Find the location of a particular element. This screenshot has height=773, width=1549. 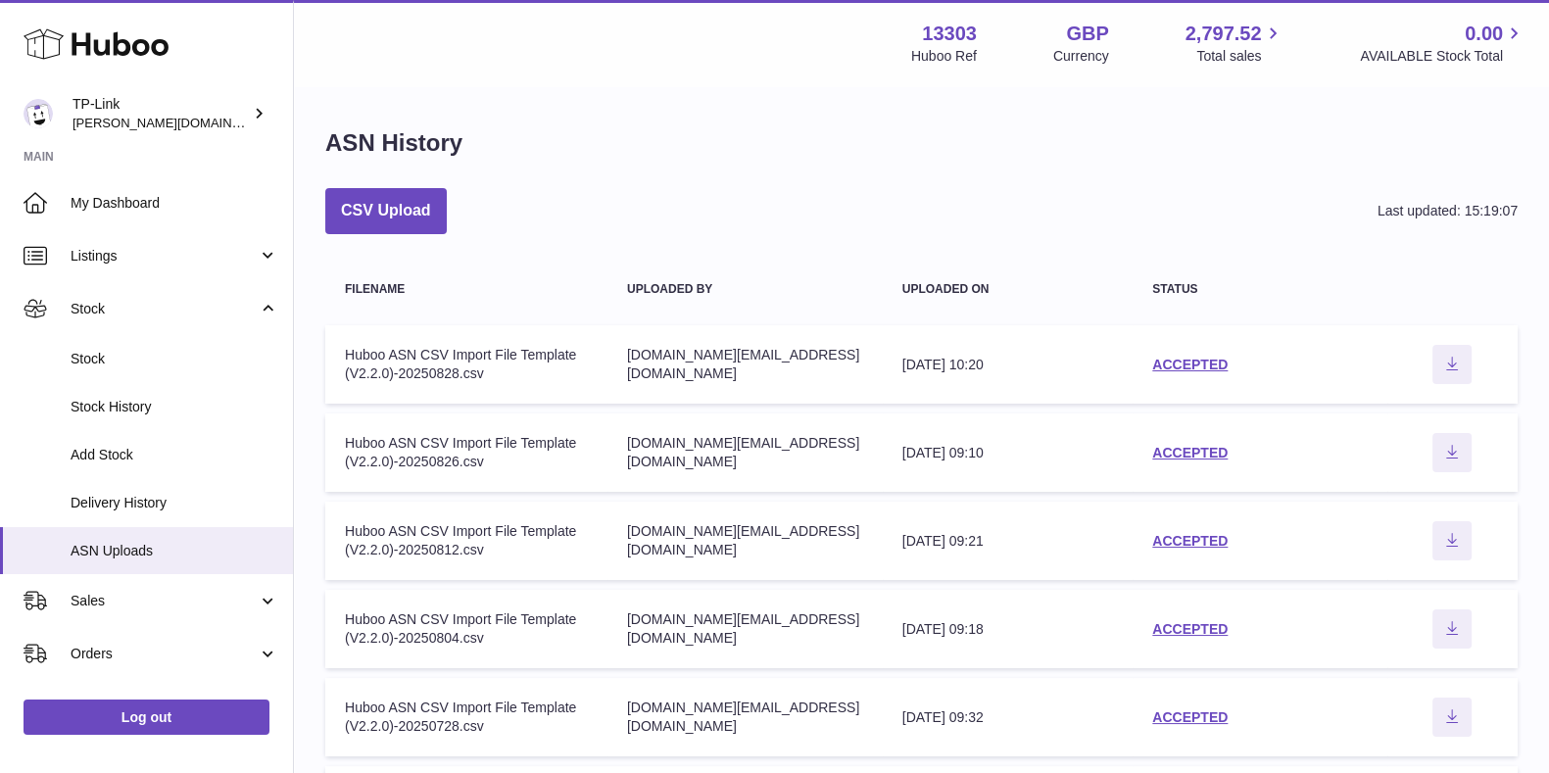

span: 0.00 is located at coordinates (1483, 33).